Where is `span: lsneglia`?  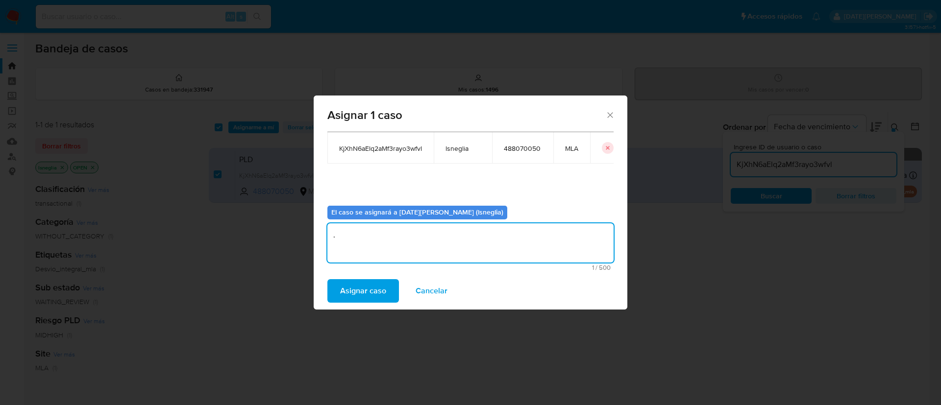 span: lsneglia is located at coordinates (463, 148).